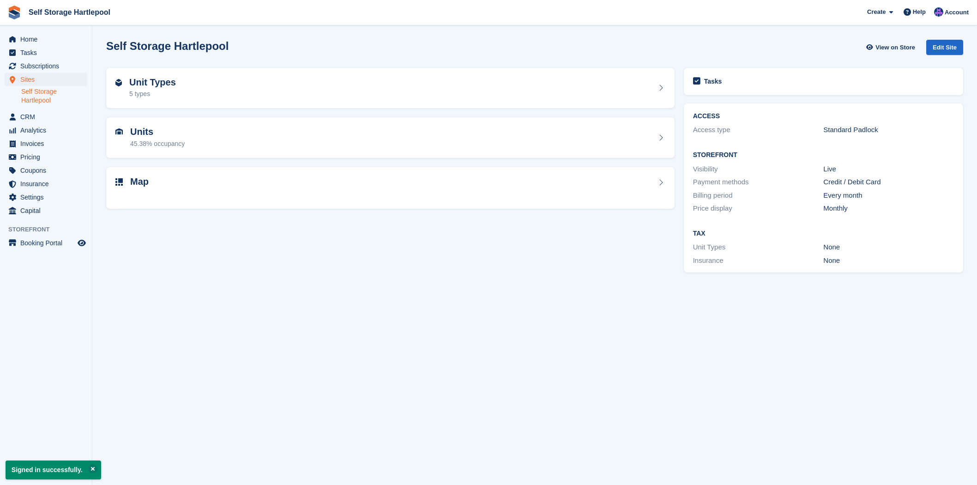 This screenshot has width=977, height=485. I want to click on span: View on Store, so click(895, 48).